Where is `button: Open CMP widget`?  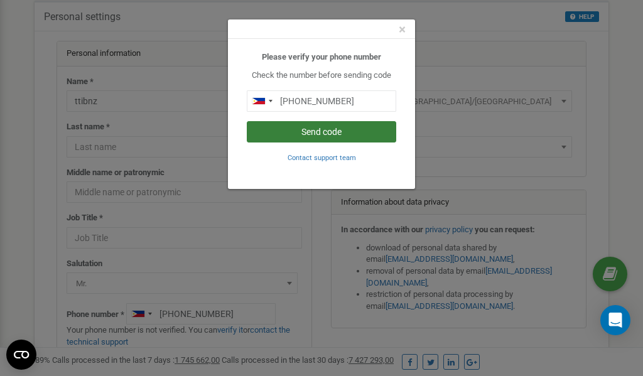 button: Open CMP widget is located at coordinates (21, 355).